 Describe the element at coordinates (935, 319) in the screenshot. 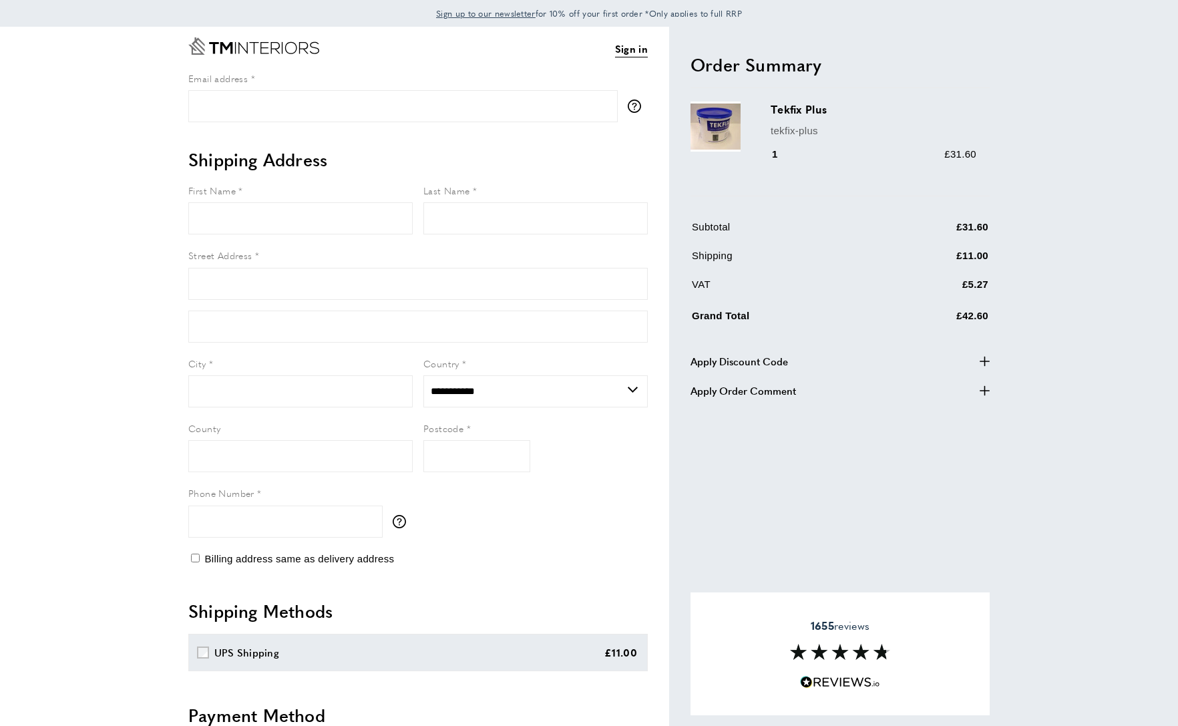

I see `td: £42.60` at that location.